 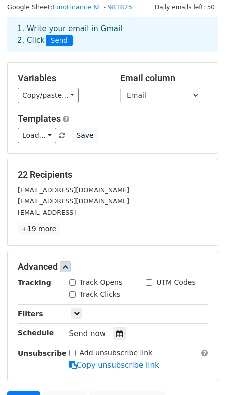 I want to click on a: Daily emails left: 50, so click(x=185, y=7).